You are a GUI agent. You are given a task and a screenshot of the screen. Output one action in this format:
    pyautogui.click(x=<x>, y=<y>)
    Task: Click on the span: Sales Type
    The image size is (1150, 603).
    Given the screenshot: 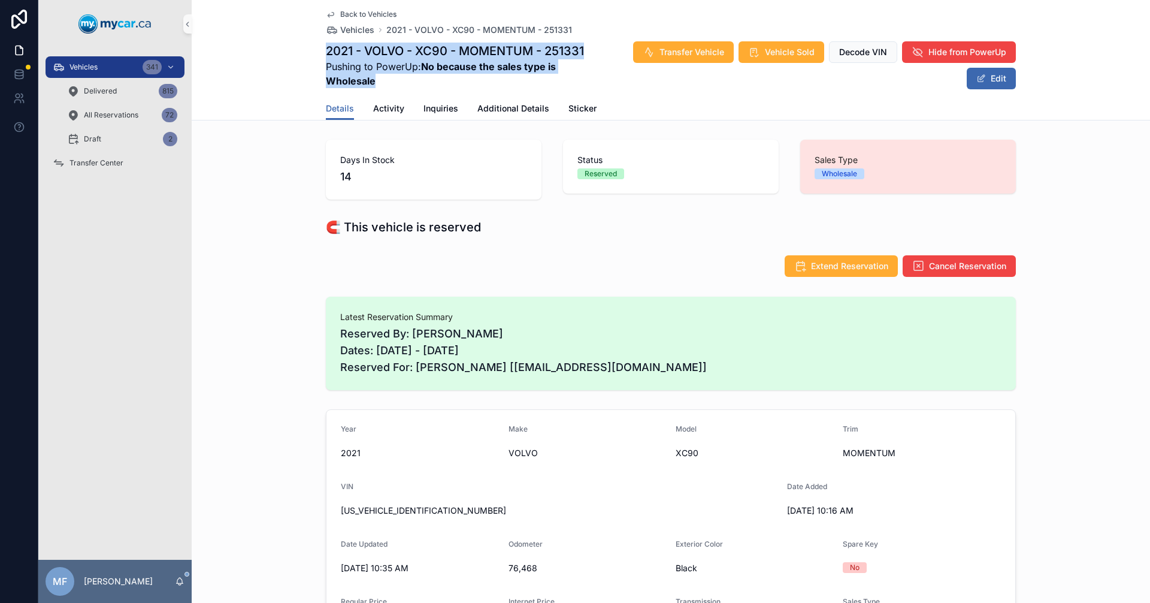 What is the action you would take?
    pyautogui.click(x=908, y=160)
    